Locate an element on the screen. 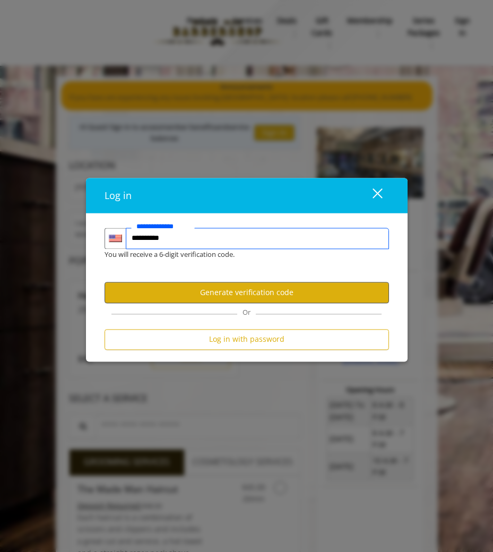  div: close dialog is located at coordinates (371, 195).